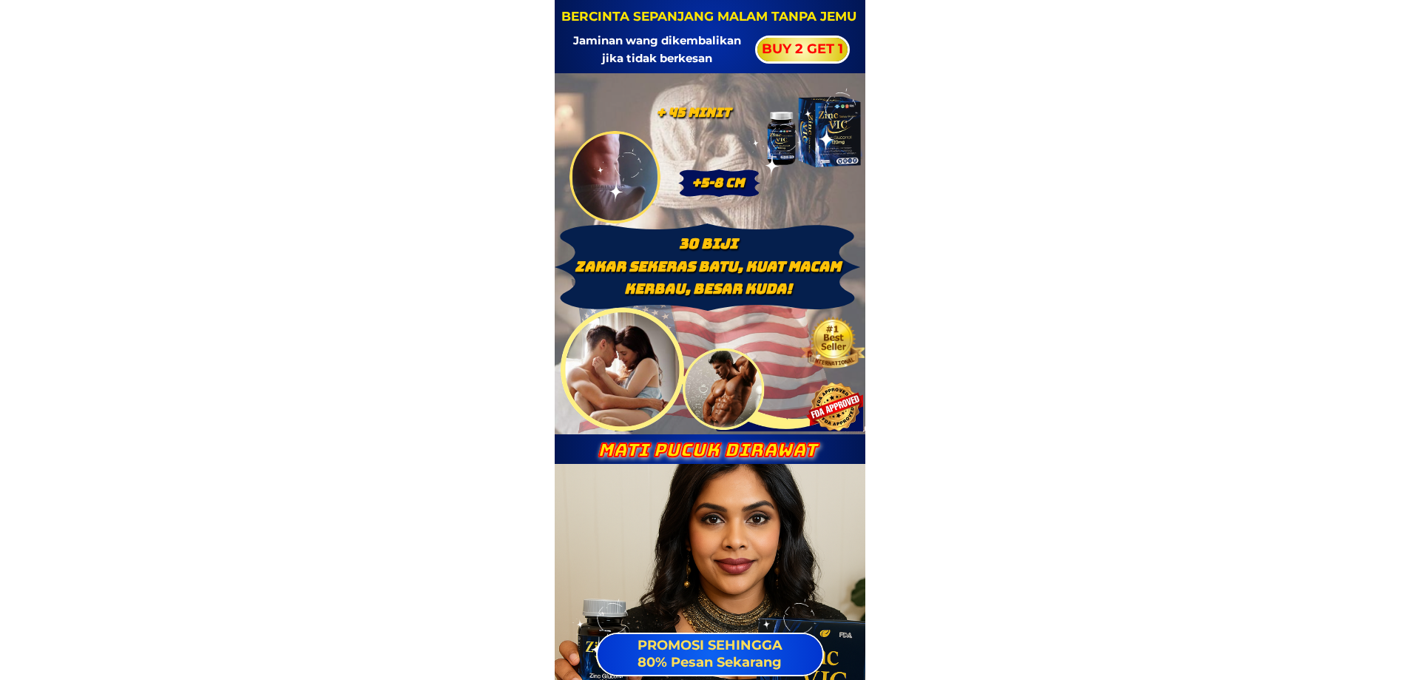 This screenshot has width=1420, height=680. Describe the element at coordinates (710, 653) in the screenshot. I see `span: PROMOSI SEHINGGA 80% Pesan Sekarang` at that location.